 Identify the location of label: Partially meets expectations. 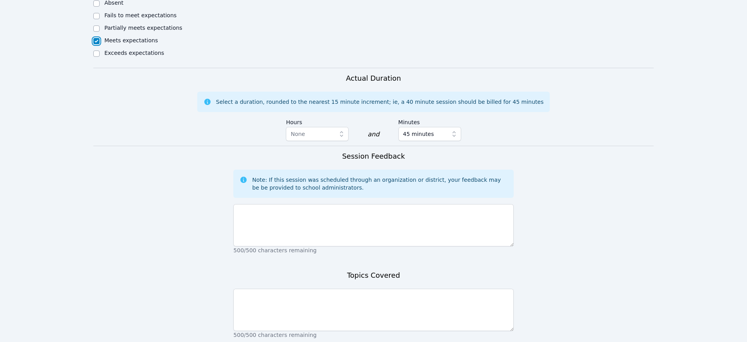
(143, 28).